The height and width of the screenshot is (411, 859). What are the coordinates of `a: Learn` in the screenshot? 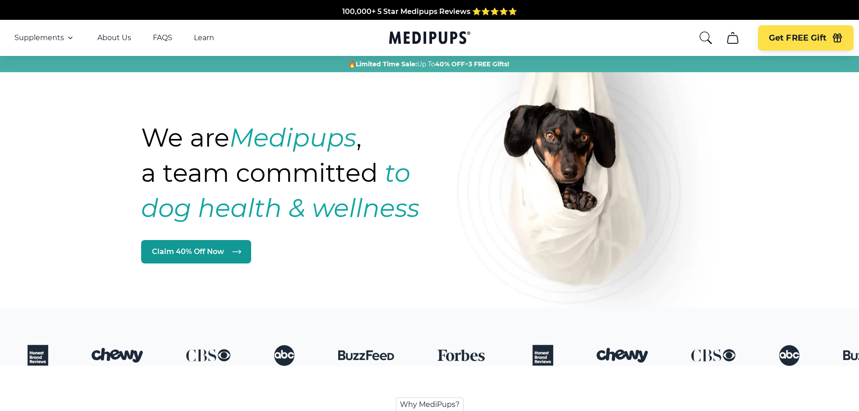 It's located at (204, 38).